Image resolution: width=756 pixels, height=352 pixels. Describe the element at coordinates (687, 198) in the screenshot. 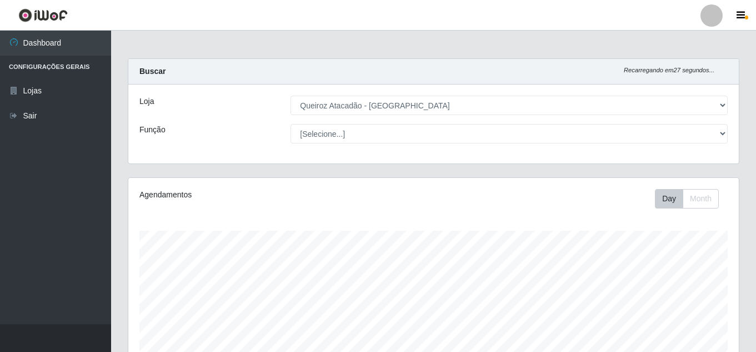

I see `div: First group` at that location.